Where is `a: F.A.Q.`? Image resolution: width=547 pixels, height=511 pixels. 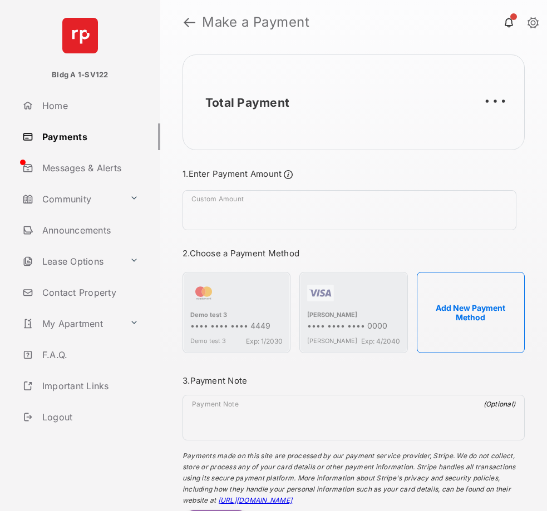 a: F.A.Q. is located at coordinates (89, 355).